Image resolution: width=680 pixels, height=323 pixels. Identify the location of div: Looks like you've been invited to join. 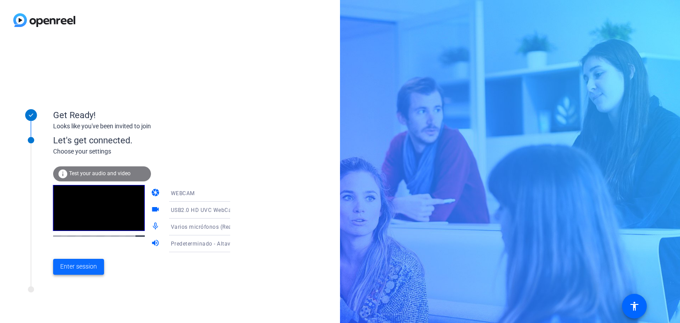
(142, 126).